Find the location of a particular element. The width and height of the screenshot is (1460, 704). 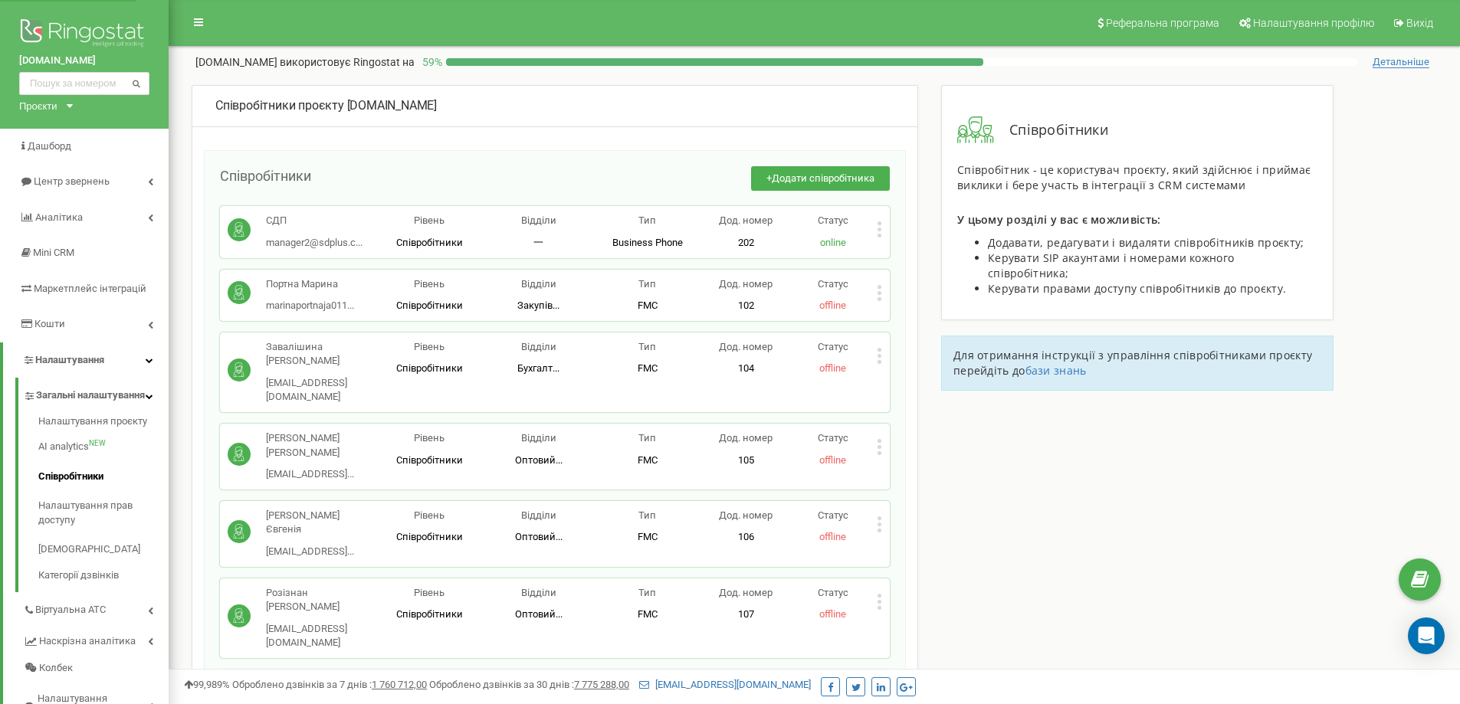

span: бази знань is located at coordinates (1056, 370).